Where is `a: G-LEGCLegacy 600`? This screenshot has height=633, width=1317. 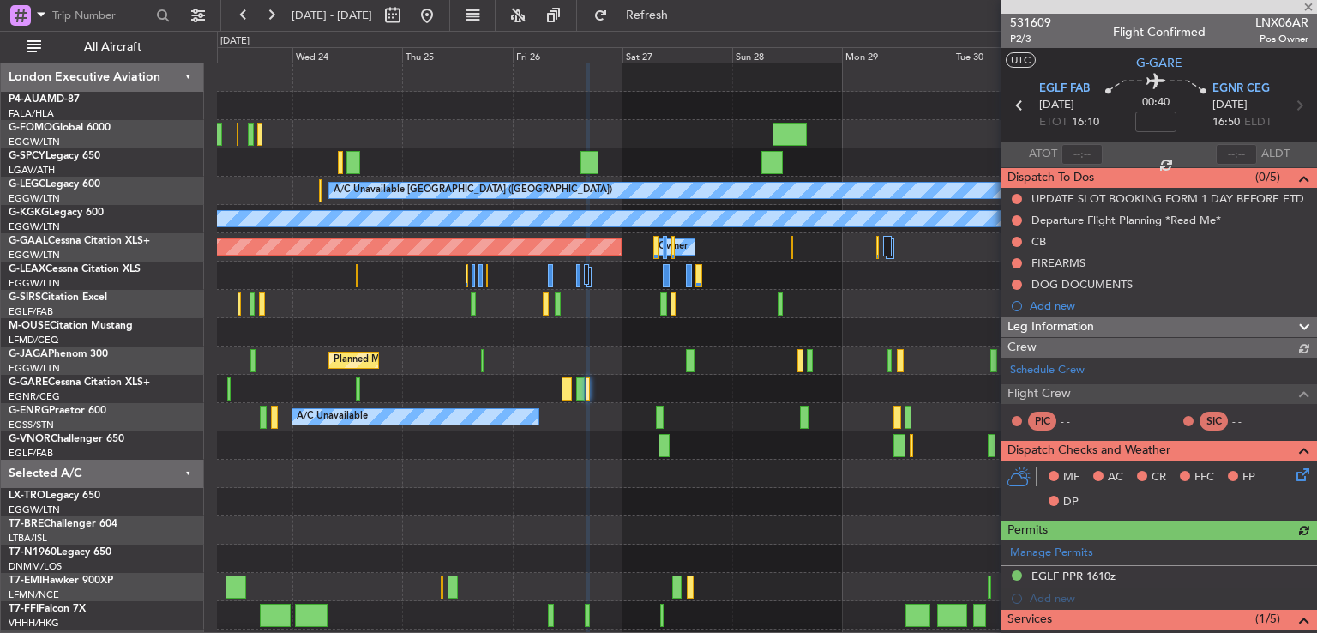 a: G-LEGCLegacy 600 is located at coordinates (54, 184).